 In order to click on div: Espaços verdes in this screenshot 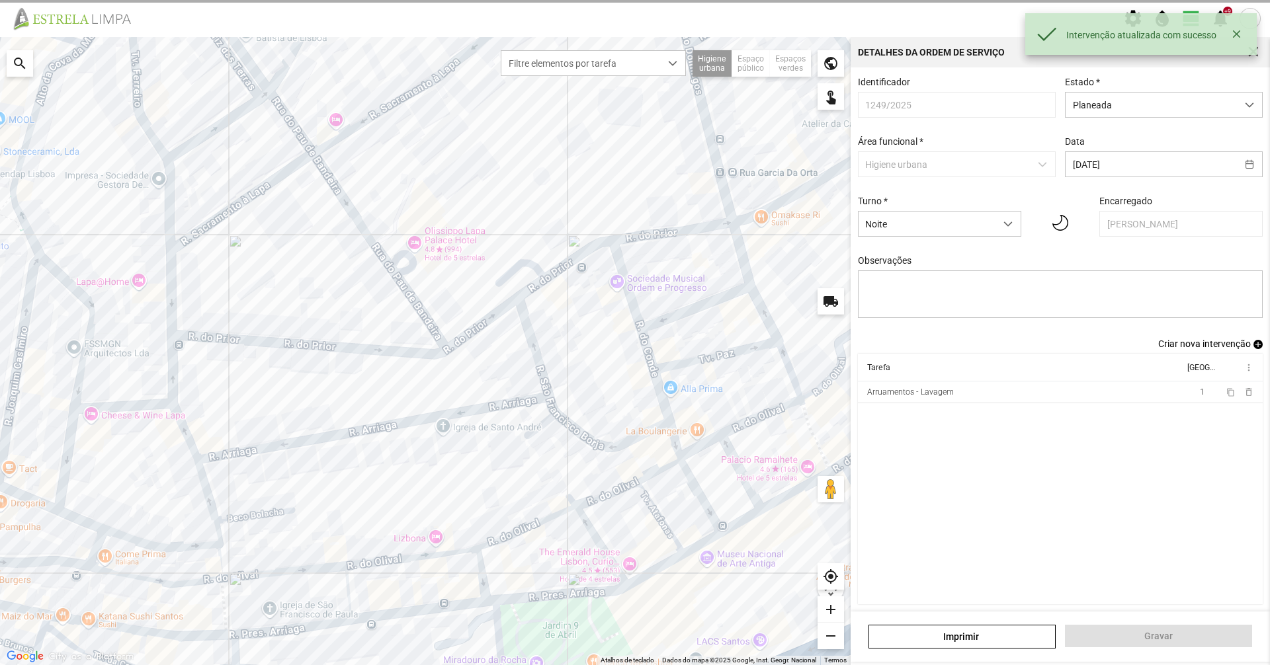, I will do `click(790, 63)`.